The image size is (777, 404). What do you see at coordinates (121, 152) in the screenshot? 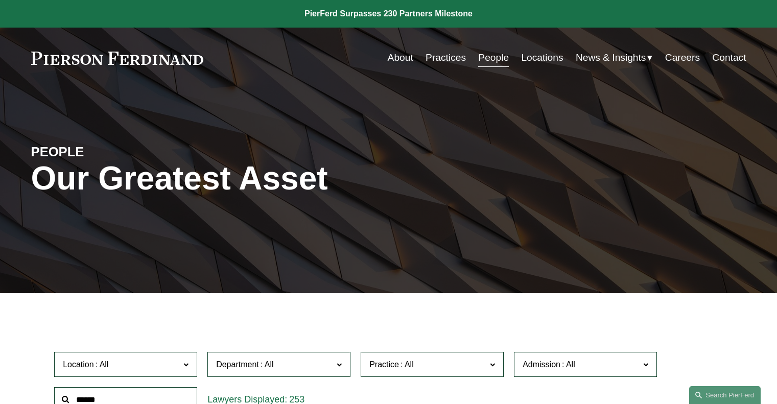
I see `h4: PEOPLE` at bounding box center [121, 152].